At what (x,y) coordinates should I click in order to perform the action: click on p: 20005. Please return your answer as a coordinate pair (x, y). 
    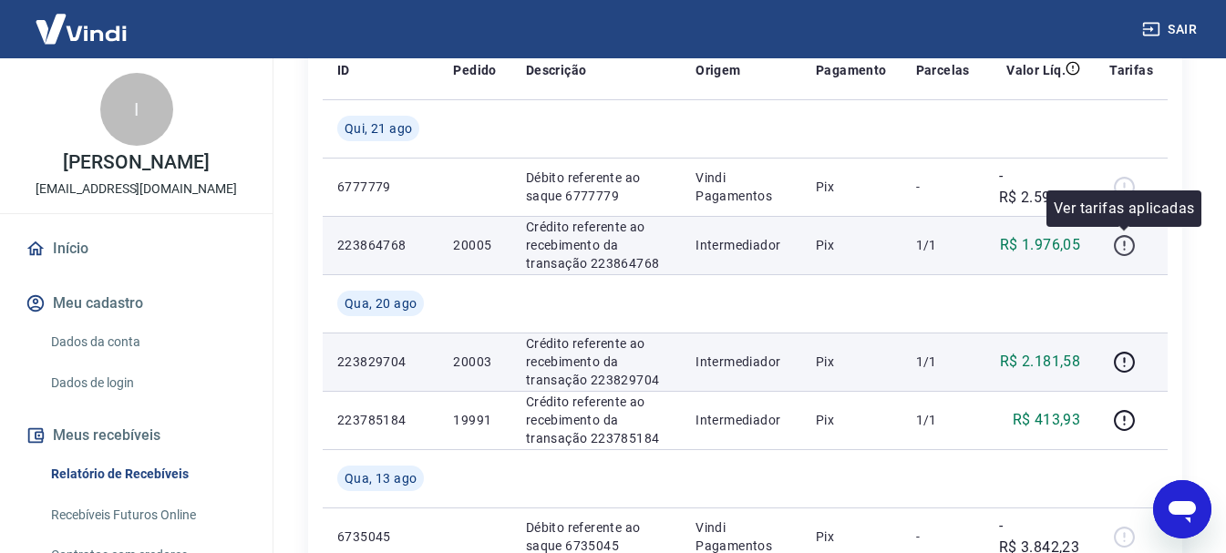
    Looking at the image, I should click on (474, 245).